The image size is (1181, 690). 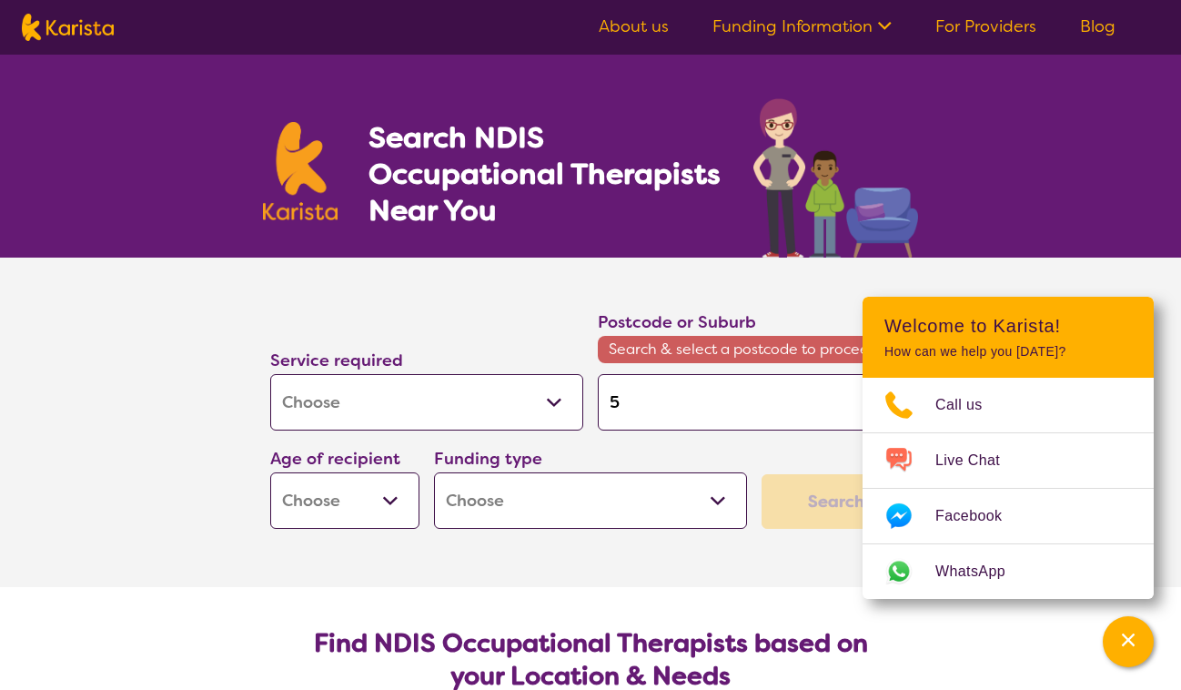 What do you see at coordinates (545, 174) in the screenshot?
I see `h1: Search NDIS Occupational Therapists Near You` at bounding box center [545, 174].